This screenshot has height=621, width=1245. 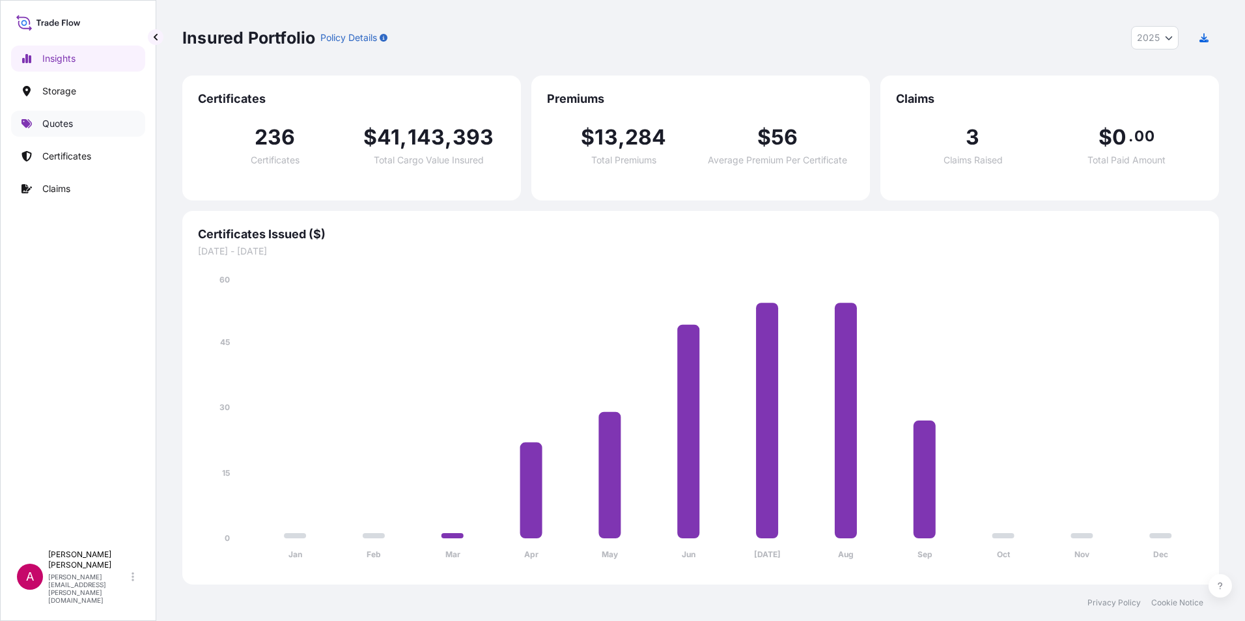 What do you see at coordinates (846, 554) in the screenshot?
I see `tspan: Aug` at bounding box center [846, 554].